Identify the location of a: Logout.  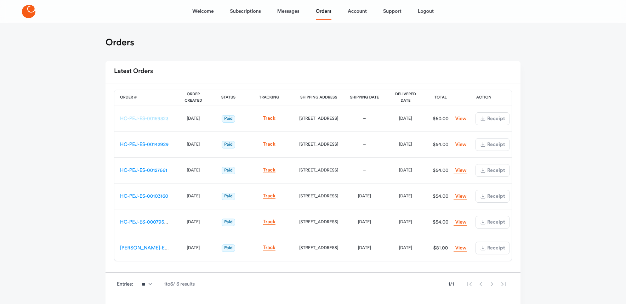
(426, 11).